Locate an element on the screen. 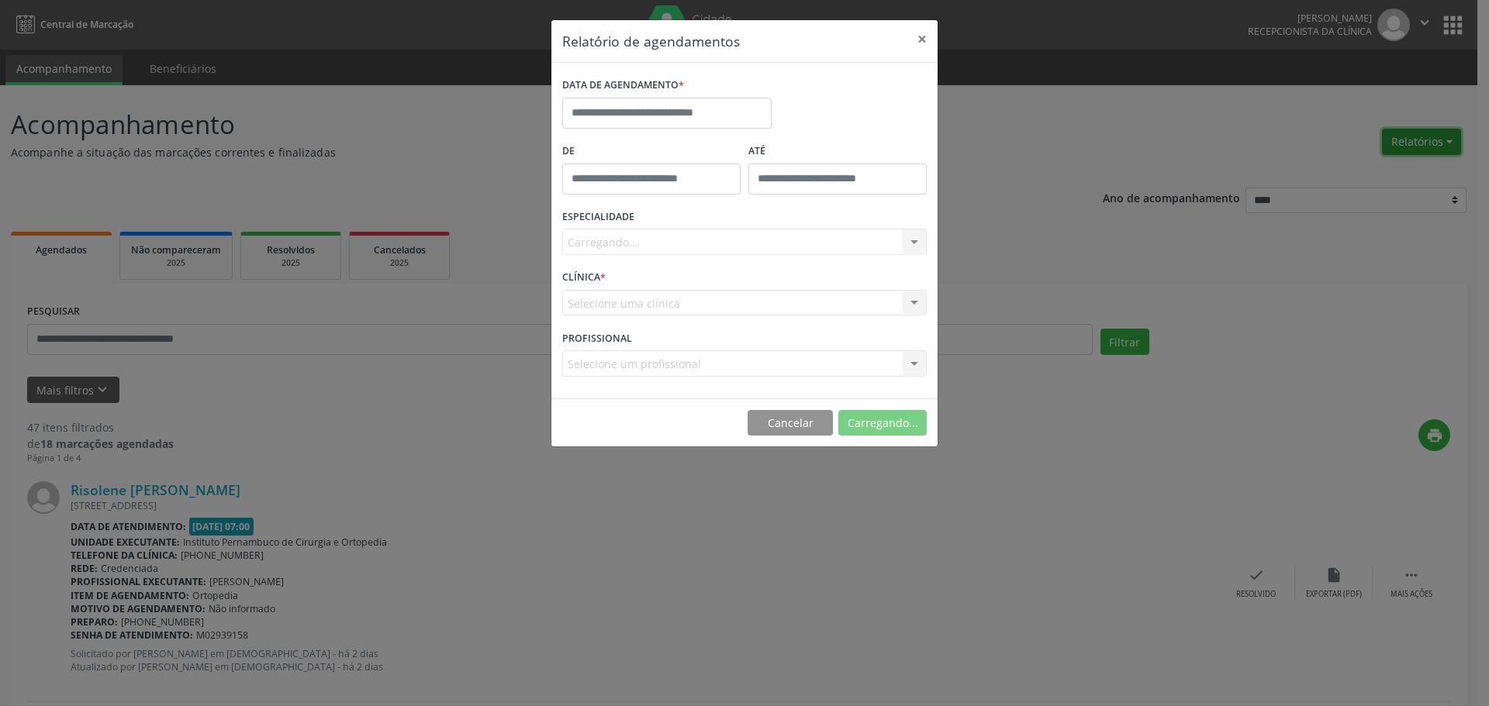 The height and width of the screenshot is (706, 1489). label: PROFISSIONAL is located at coordinates (597, 338).